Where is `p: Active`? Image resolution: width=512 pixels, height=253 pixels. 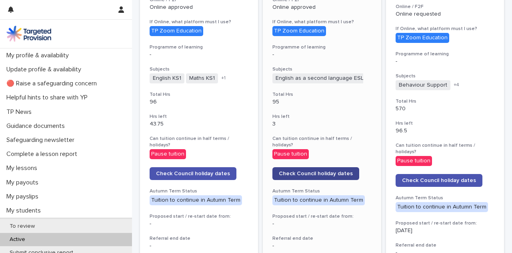
p: Active is located at coordinates (17, 239).